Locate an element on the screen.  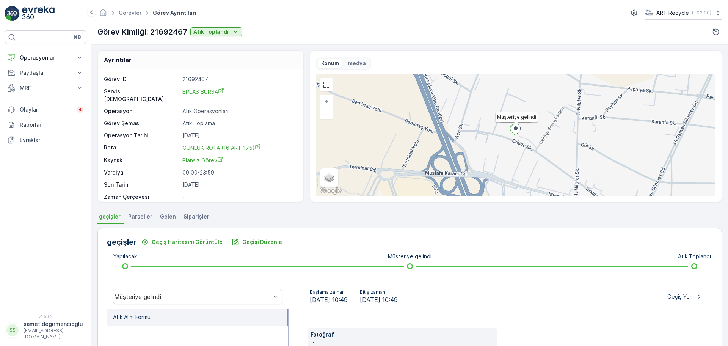
p: geçişler is located at coordinates (122, 242).